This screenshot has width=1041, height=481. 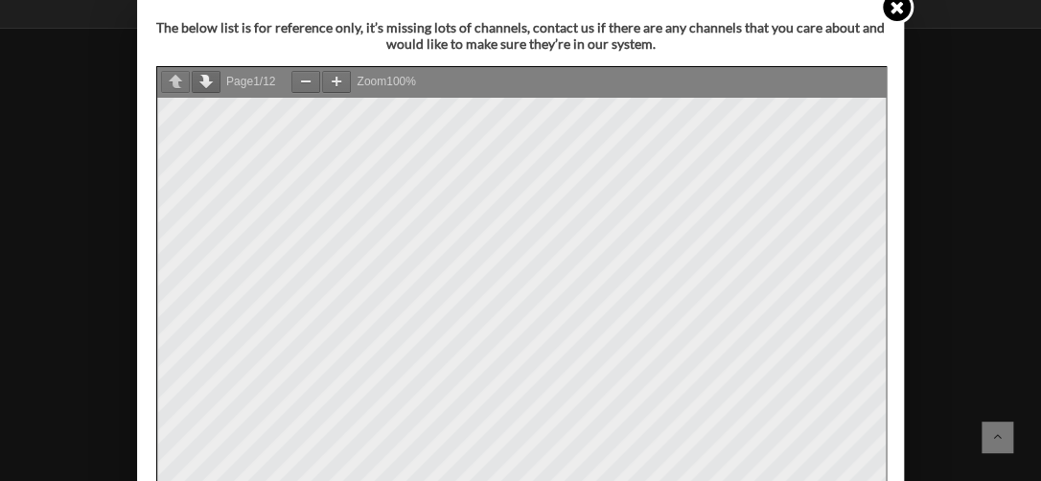 I want to click on button: Next page, so click(x=206, y=81).